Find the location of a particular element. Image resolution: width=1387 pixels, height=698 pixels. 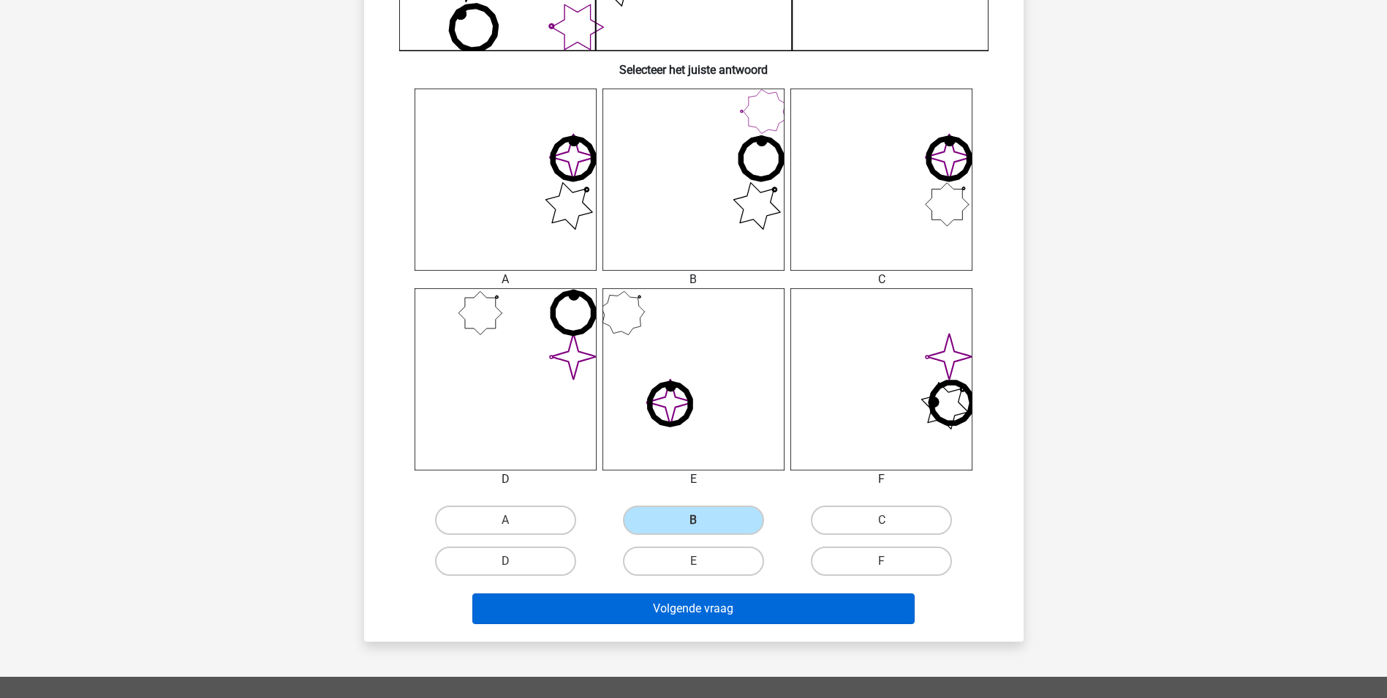

div: D is located at coordinates (505, 479).